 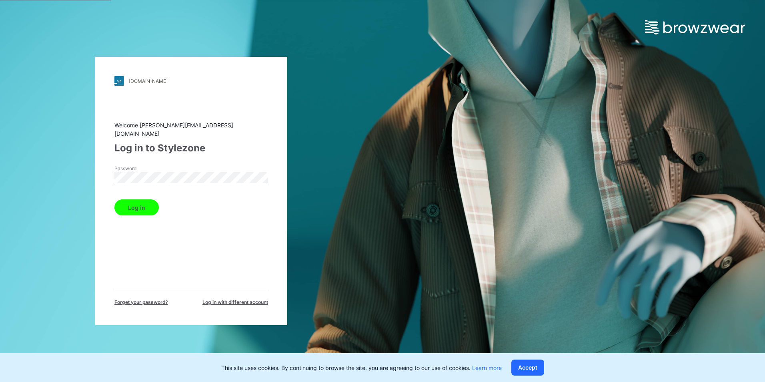 I want to click on button: Log in, so click(x=136, y=207).